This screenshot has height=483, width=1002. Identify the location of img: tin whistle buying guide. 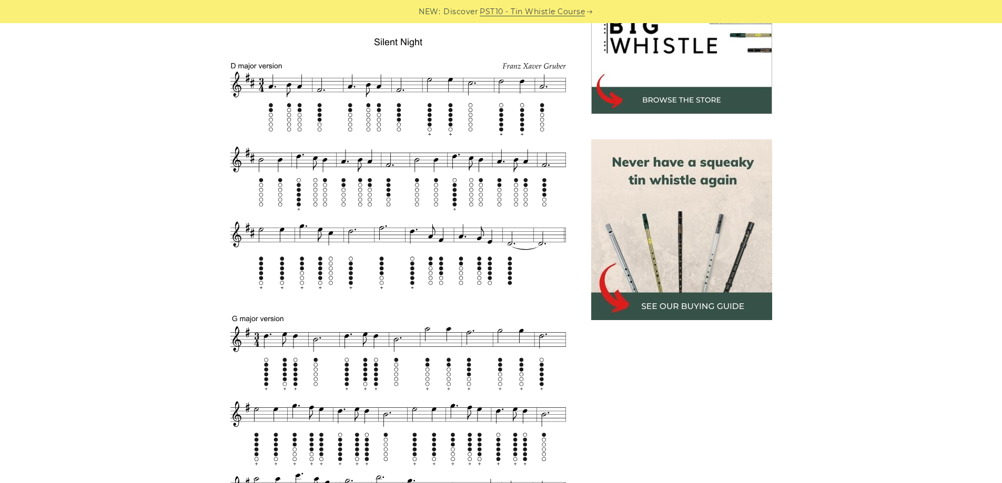
(682, 230).